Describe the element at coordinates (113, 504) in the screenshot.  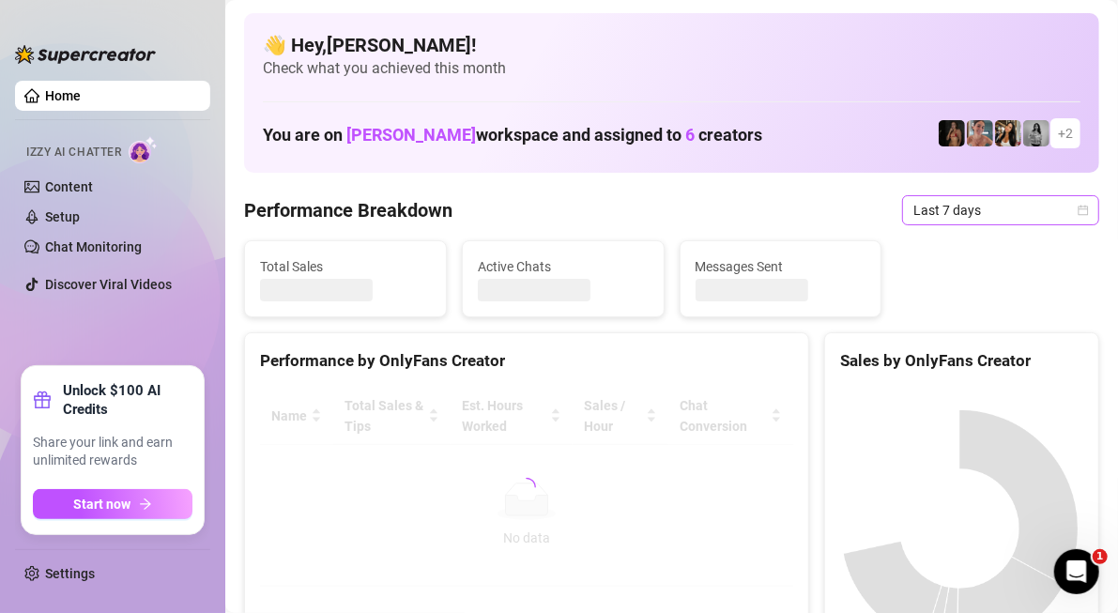
I see `button: Start nowarrow-right` at that location.